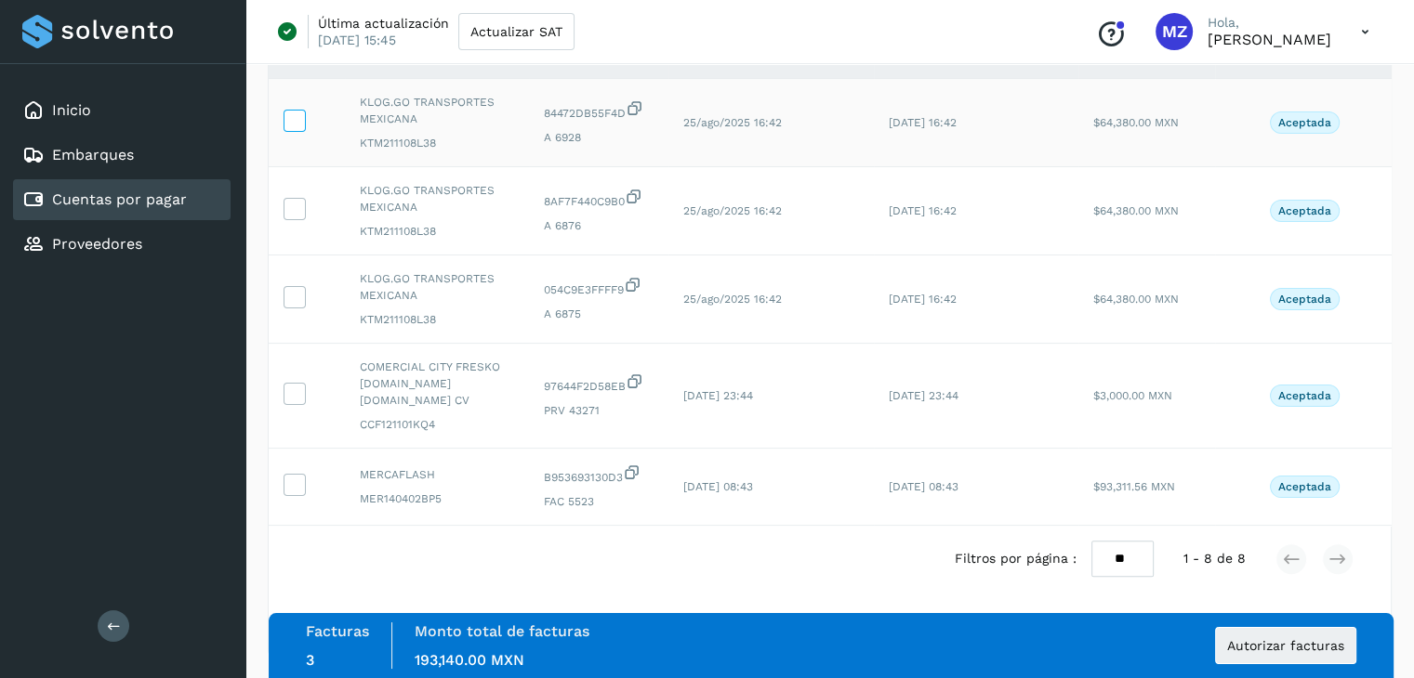 Image resolution: width=1414 pixels, height=678 pixels. I want to click on label: Monto total de facturas, so click(502, 631).